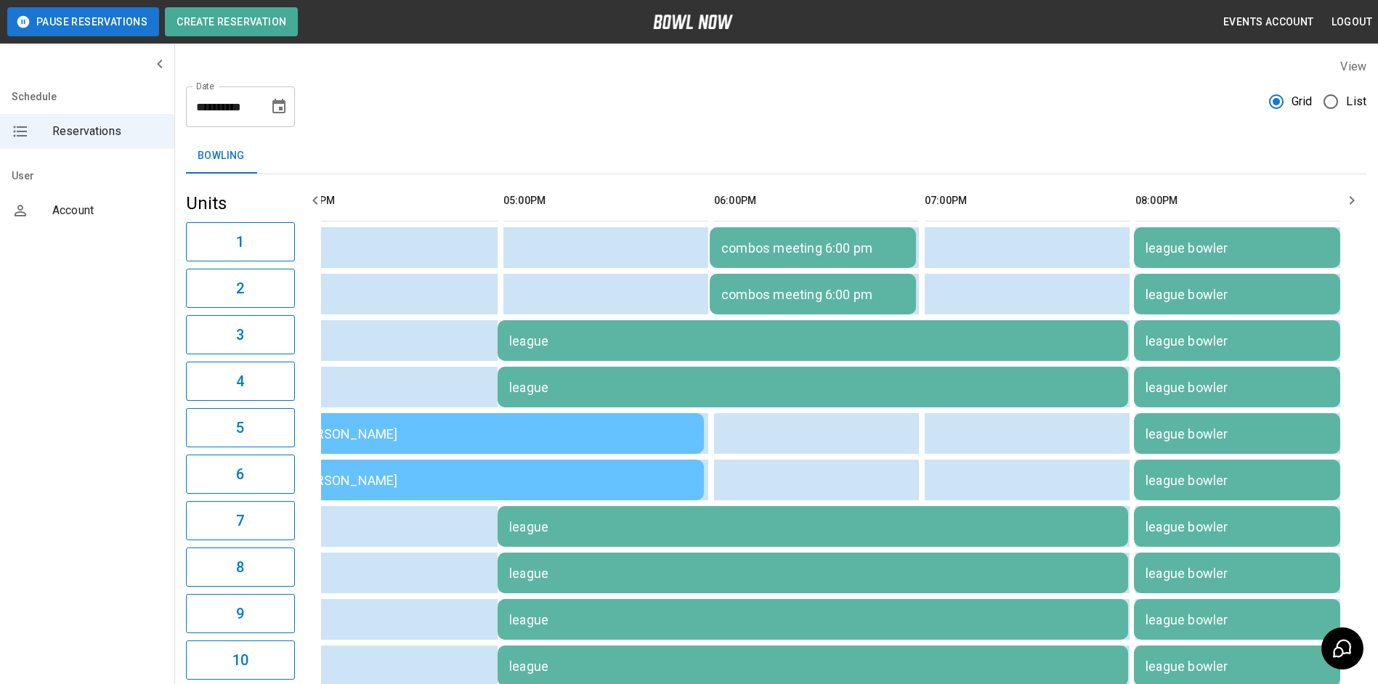  Describe the element at coordinates (240, 381) in the screenshot. I see `button: 4` at that location.